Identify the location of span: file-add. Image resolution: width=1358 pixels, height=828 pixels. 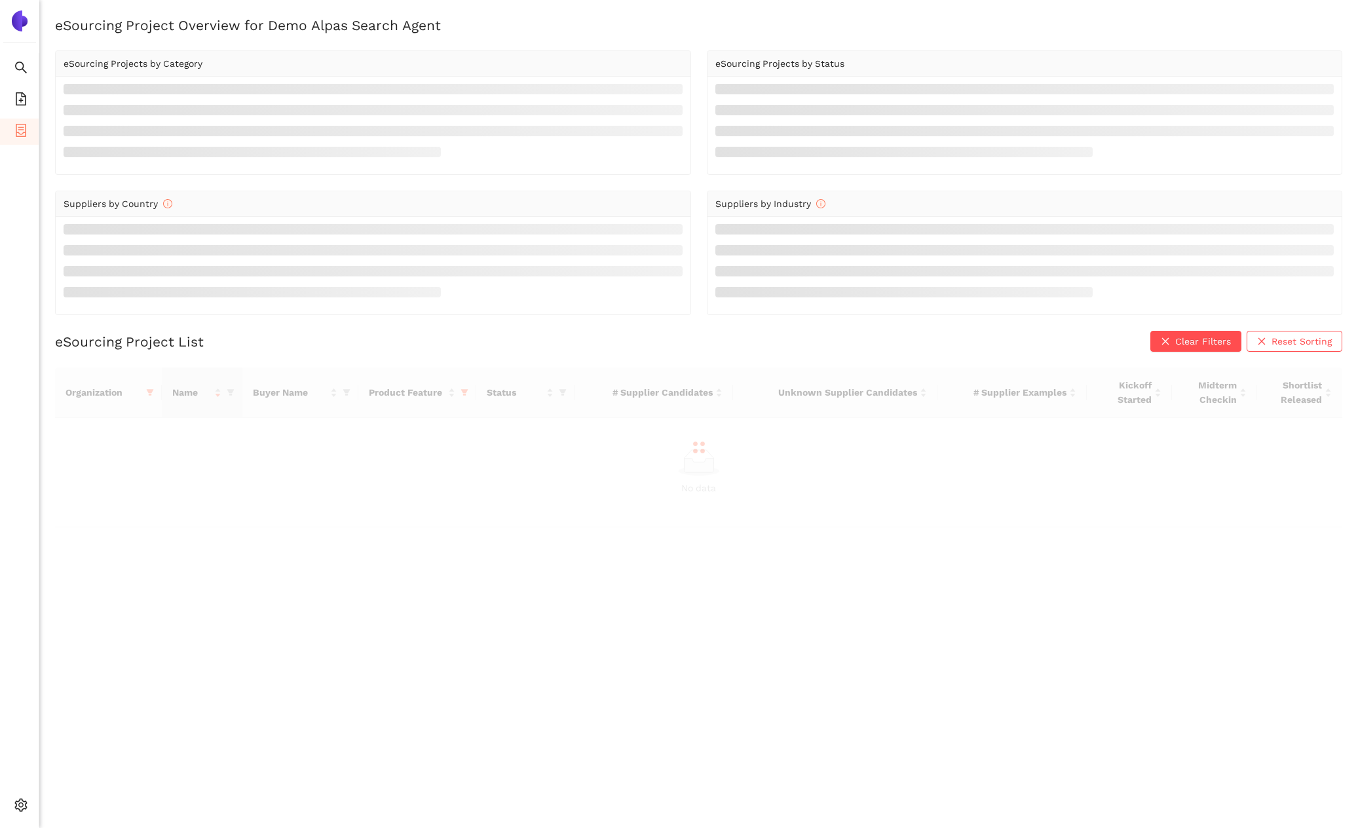
(21, 101).